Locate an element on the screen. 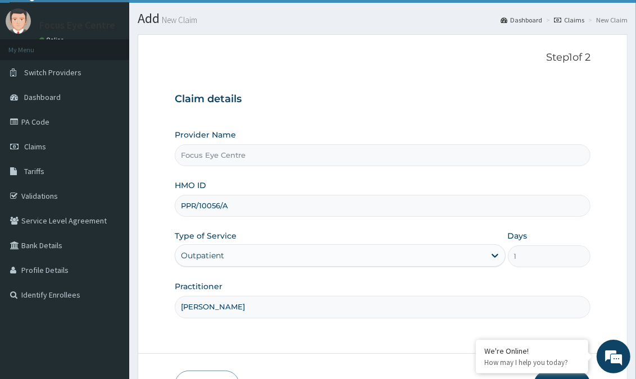 Image resolution: width=636 pixels, height=379 pixels. div: Outpatient is located at coordinates (202, 256).